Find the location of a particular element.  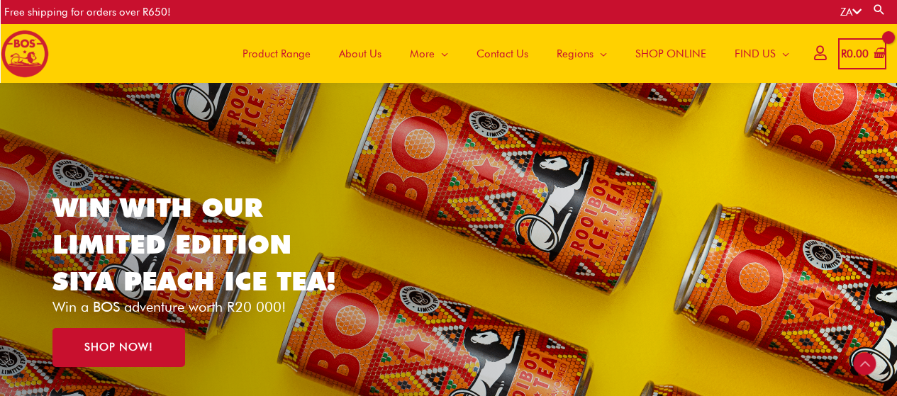

span: R is located at coordinates (844, 54).